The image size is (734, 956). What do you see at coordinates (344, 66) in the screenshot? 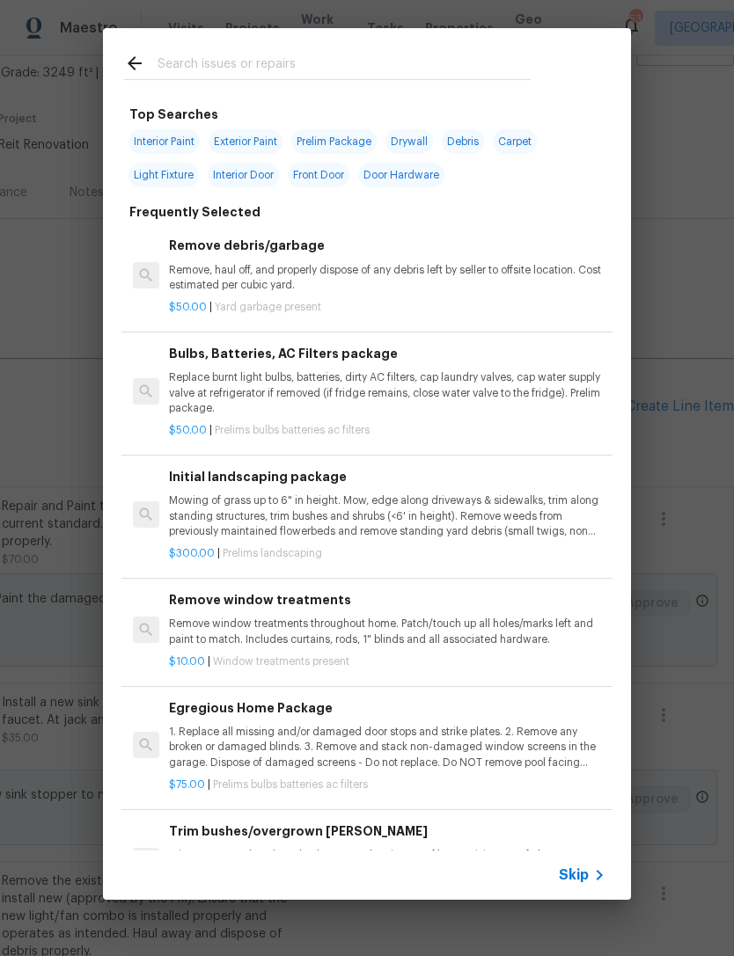
I see `input: Search issues or repairs` at bounding box center [344, 66].